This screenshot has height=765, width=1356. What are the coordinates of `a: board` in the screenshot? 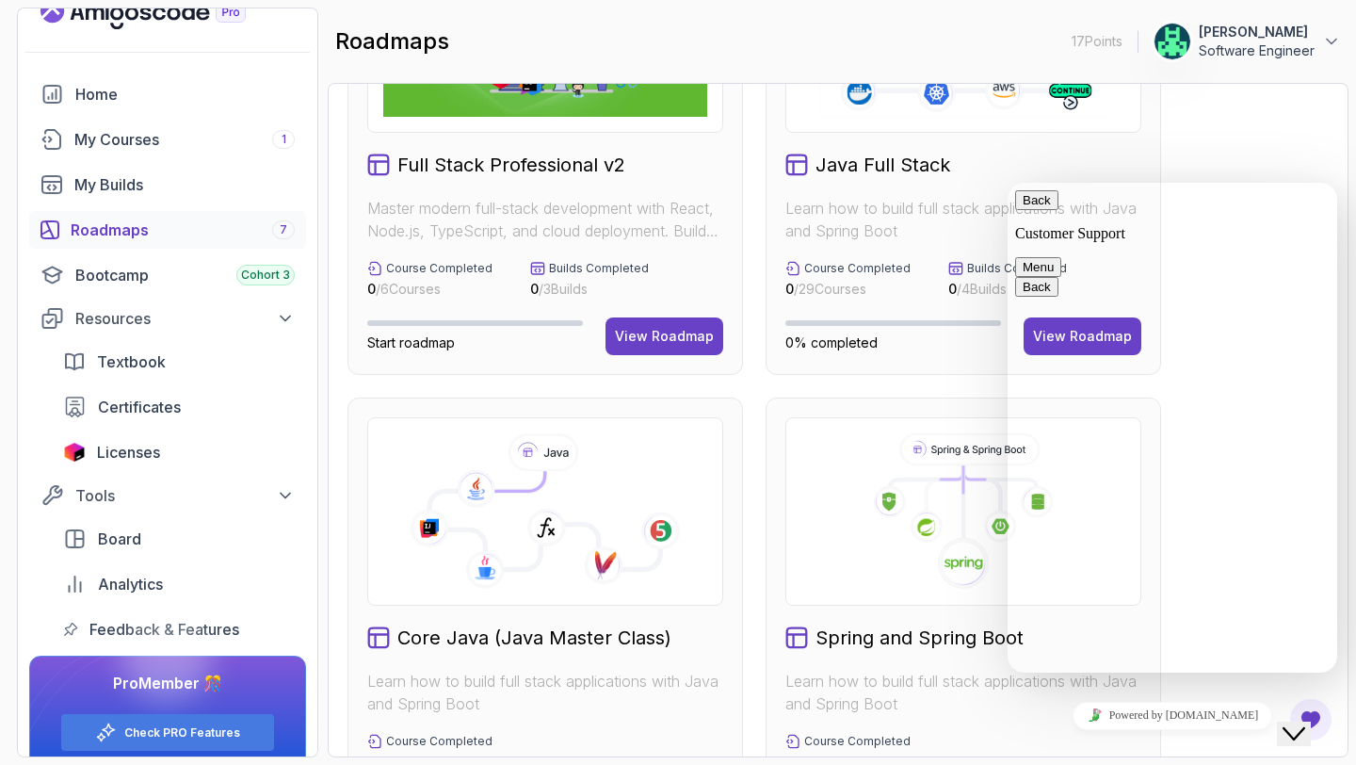 It's located at (179, 539).